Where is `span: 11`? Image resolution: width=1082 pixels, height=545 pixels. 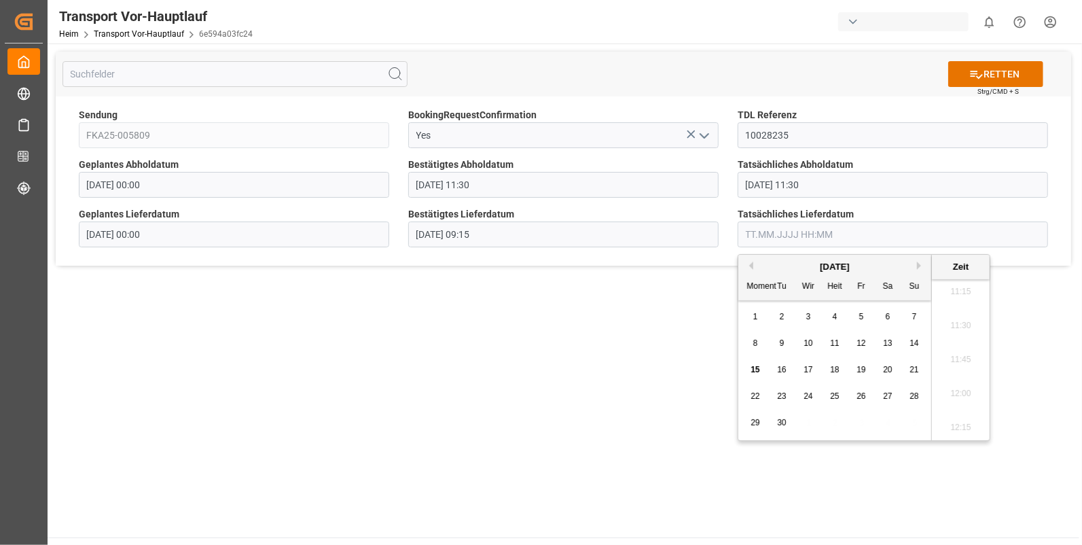 span: 11 is located at coordinates (834, 343).